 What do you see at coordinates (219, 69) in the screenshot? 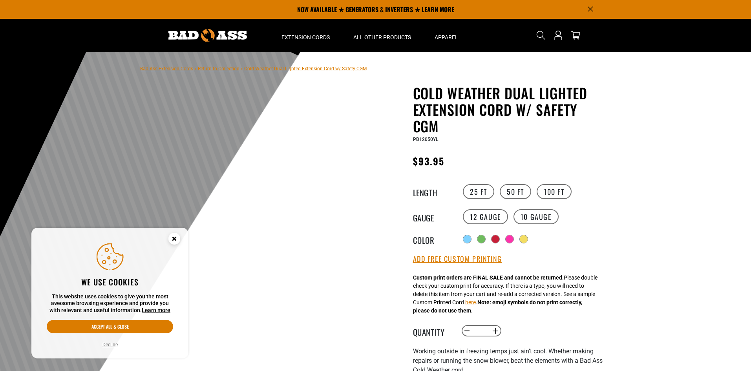
I see `a: Return to Collection` at bounding box center [219, 69].